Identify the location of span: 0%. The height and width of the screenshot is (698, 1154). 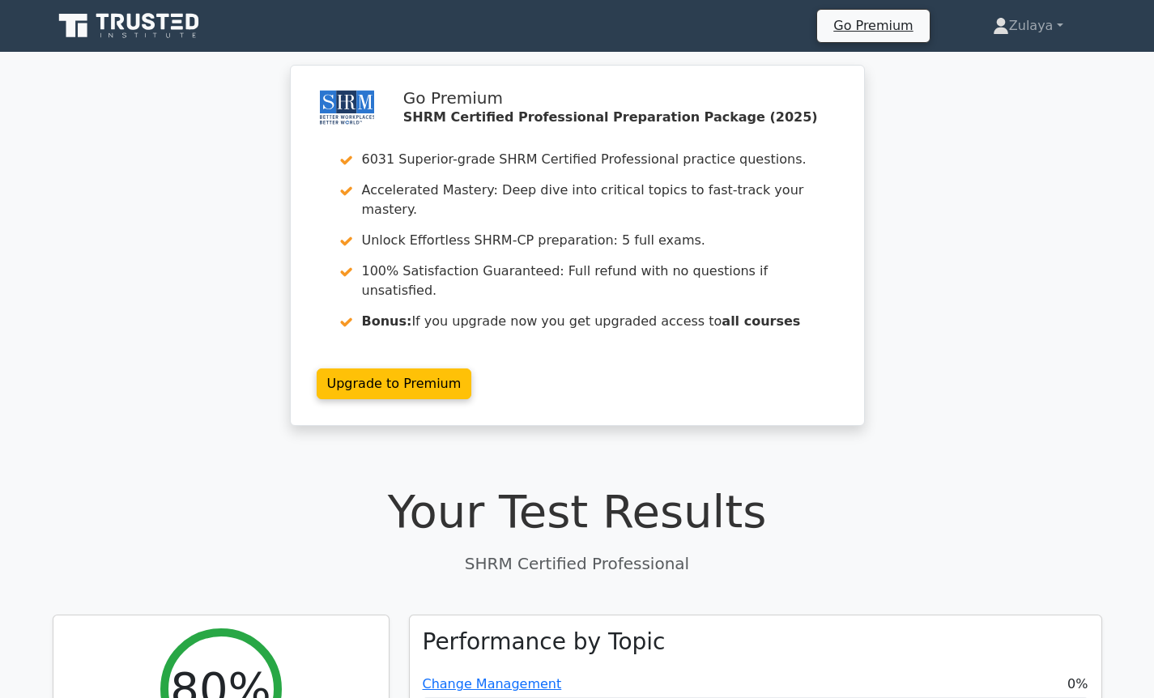
(1077, 684).